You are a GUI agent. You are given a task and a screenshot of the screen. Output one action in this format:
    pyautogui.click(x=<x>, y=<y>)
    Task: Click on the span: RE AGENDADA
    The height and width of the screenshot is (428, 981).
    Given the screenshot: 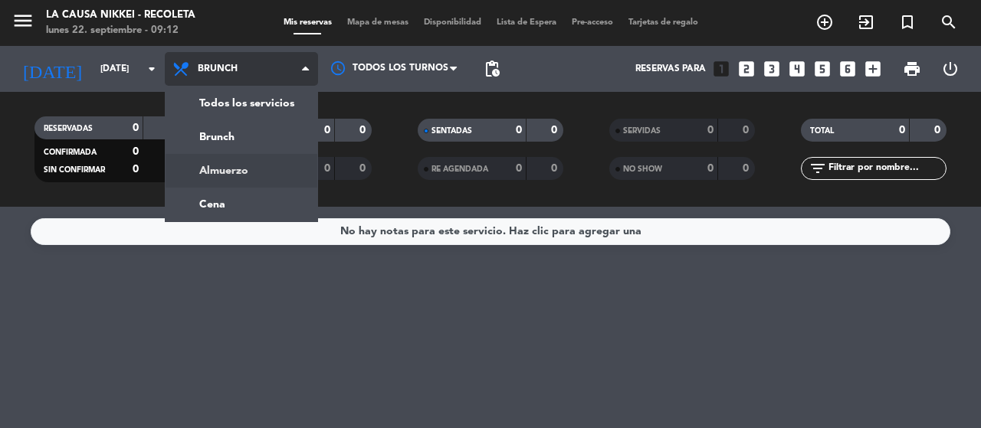 What is the action you would take?
    pyautogui.click(x=460, y=169)
    